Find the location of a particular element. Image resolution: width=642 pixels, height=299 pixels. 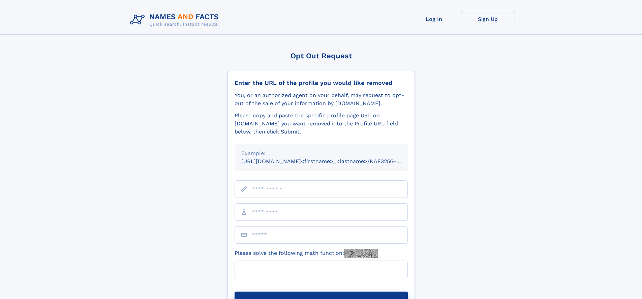

div: Enter the URL of the profile you would like removed is located at coordinates (321, 83).